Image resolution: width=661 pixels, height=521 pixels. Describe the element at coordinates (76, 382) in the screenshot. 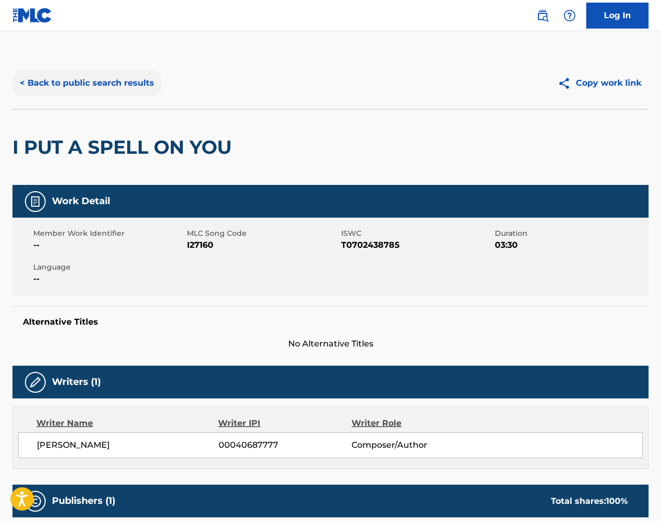

I see `h5: Writers (1)` at that location.